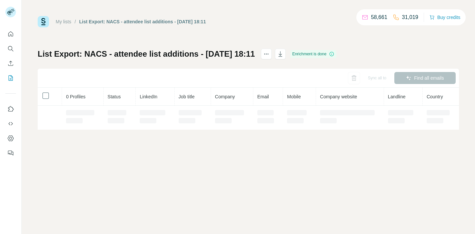 The image size is (475, 234). I want to click on span: Job title, so click(187, 97).